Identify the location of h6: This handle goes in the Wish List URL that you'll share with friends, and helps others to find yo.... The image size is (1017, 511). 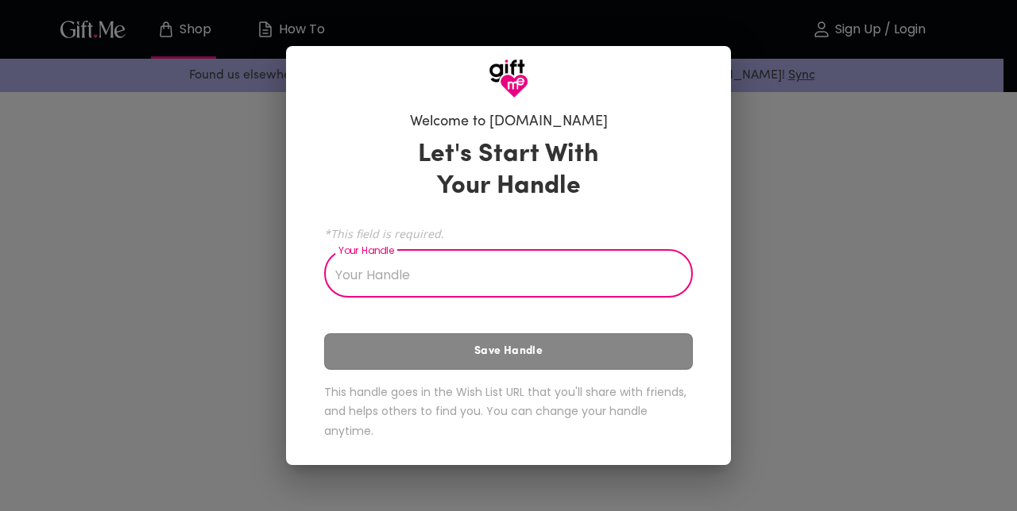
(508, 412).